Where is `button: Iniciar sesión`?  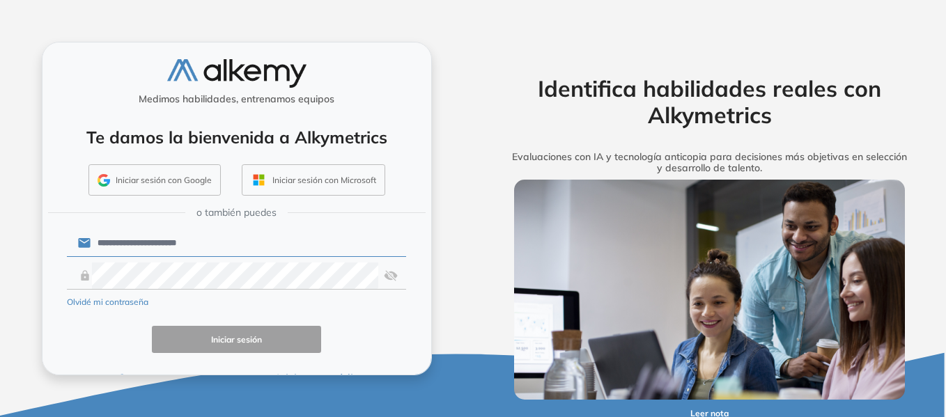 button: Iniciar sesión is located at coordinates (237, 339).